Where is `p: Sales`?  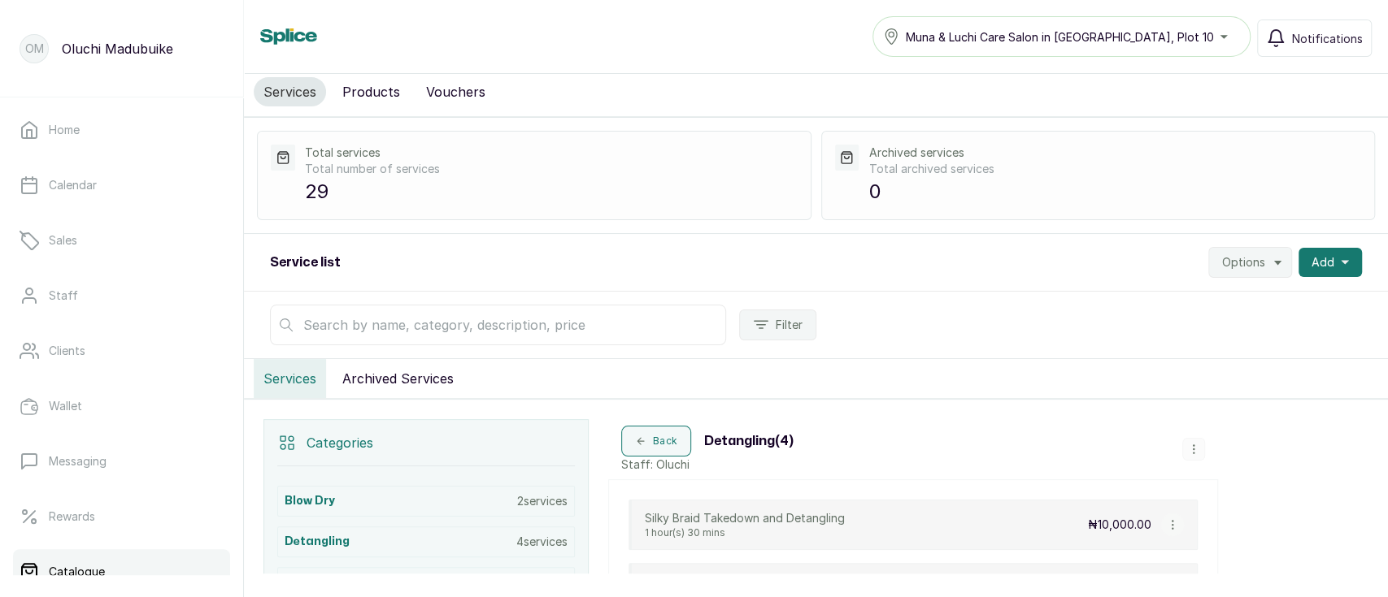 p: Sales is located at coordinates (63, 241).